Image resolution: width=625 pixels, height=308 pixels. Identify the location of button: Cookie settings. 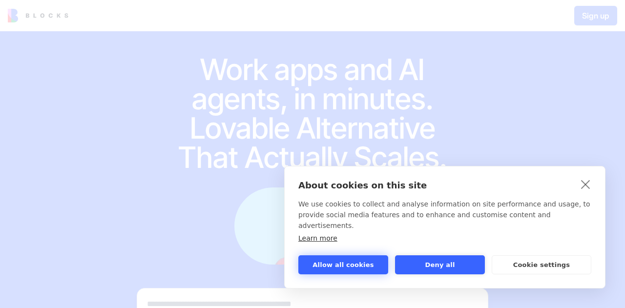
(542, 265).